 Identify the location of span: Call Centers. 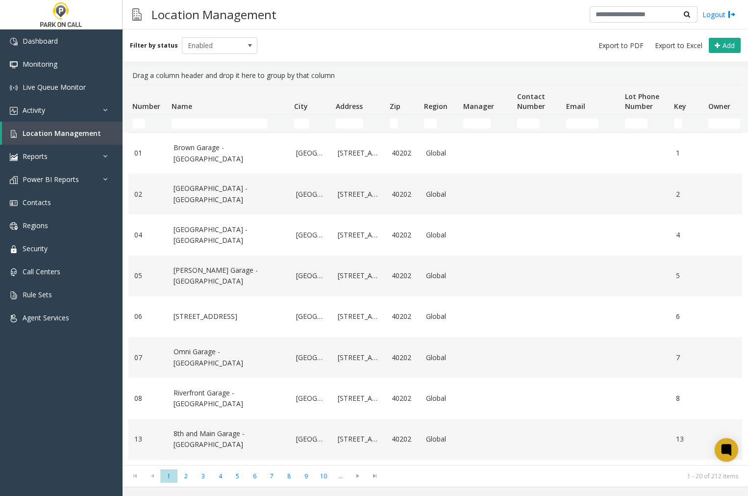
(41, 271).